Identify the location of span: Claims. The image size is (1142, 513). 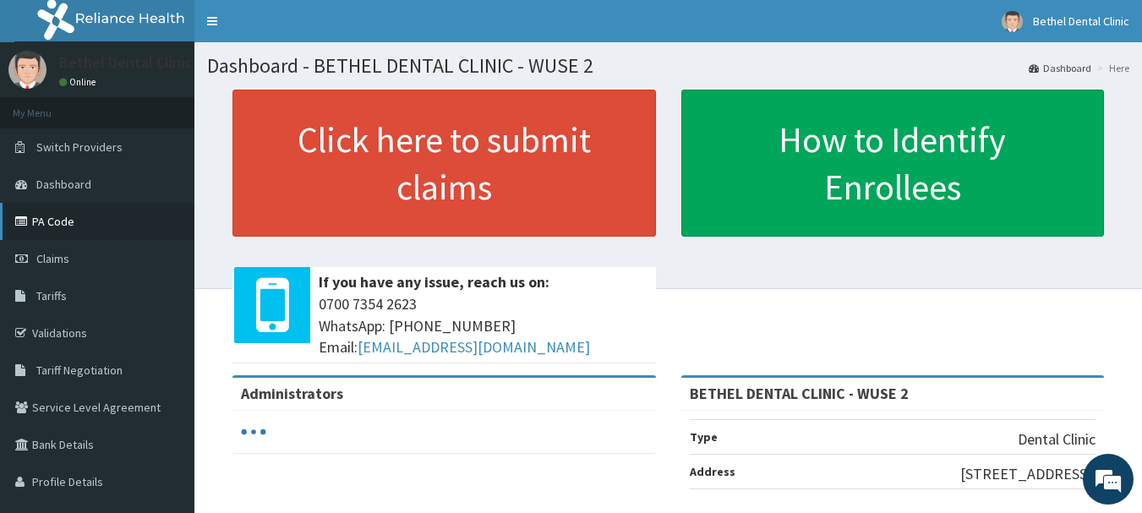
(52, 259).